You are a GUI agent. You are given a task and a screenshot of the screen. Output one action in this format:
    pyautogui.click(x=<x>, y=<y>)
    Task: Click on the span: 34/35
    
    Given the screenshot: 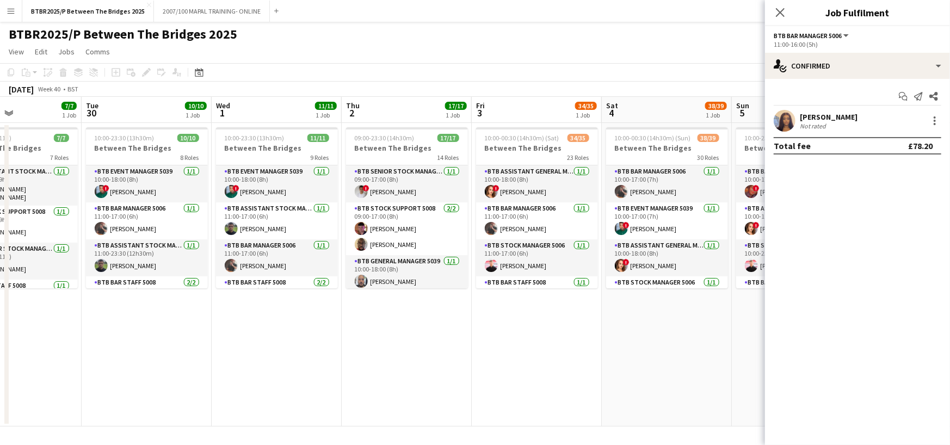 What is the action you would take?
    pyautogui.click(x=586, y=106)
    